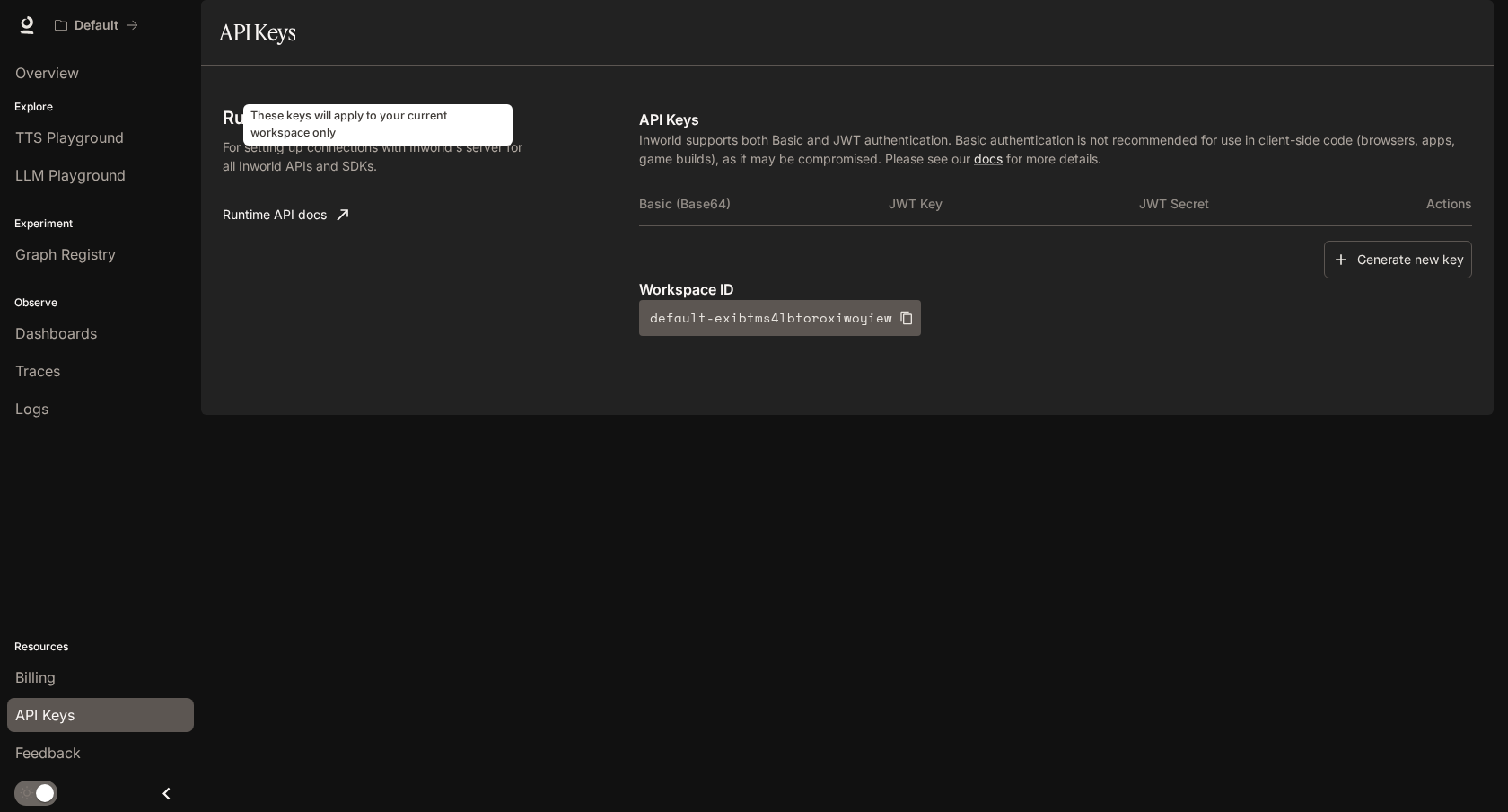  Describe the element at coordinates (274, 118) in the screenshot. I see `h3: Runtime API` at that location.